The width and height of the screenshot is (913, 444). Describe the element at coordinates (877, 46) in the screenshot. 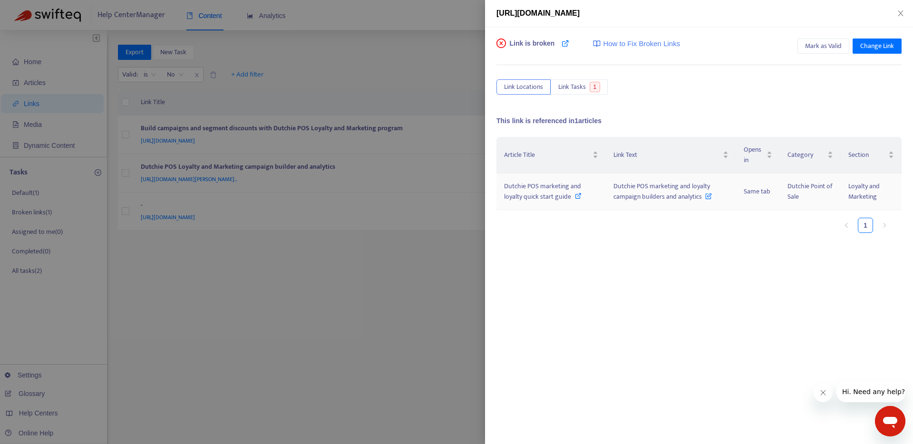

I see `span: Change Link` at that location.